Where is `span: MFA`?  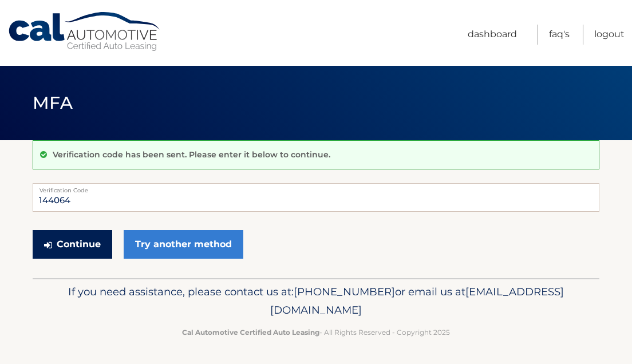
span: MFA is located at coordinates (53, 102).